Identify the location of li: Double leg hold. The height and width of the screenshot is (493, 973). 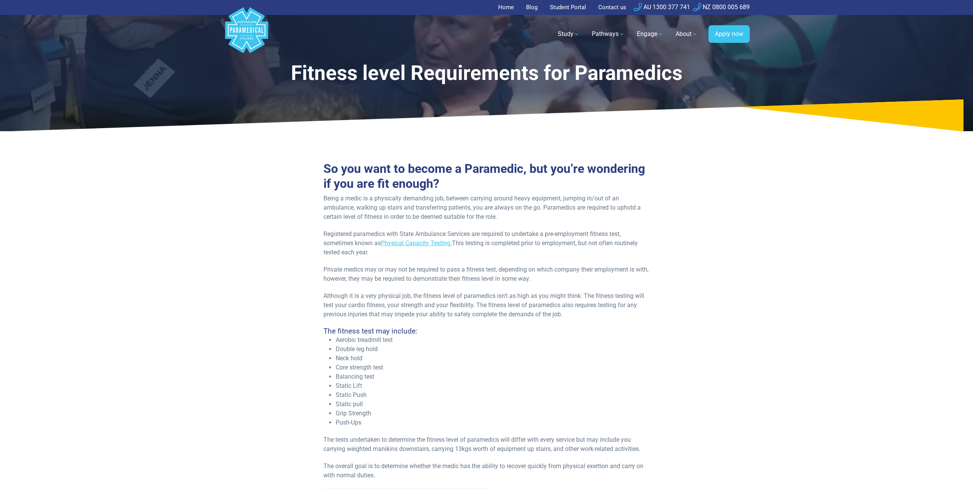
(493, 349).